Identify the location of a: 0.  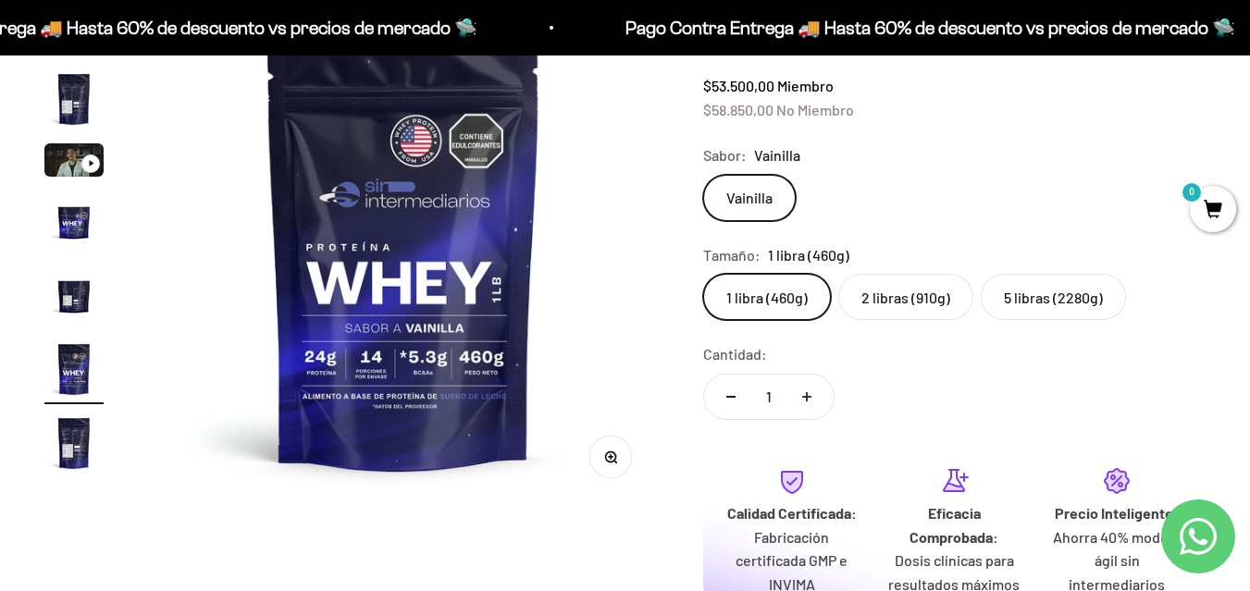
(1213, 211).